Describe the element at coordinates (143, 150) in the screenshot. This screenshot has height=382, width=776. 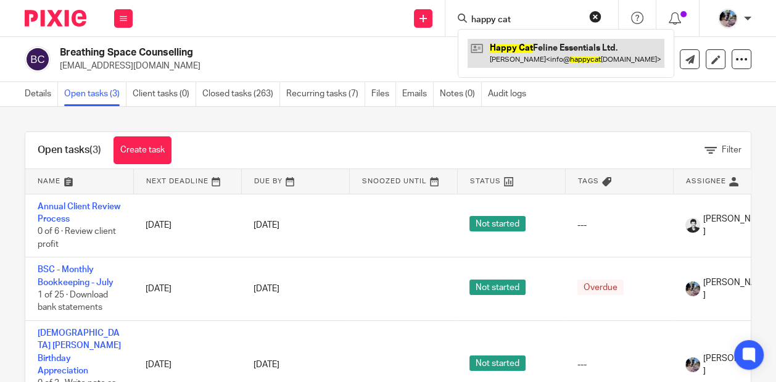
I see `a: Create task` at that location.